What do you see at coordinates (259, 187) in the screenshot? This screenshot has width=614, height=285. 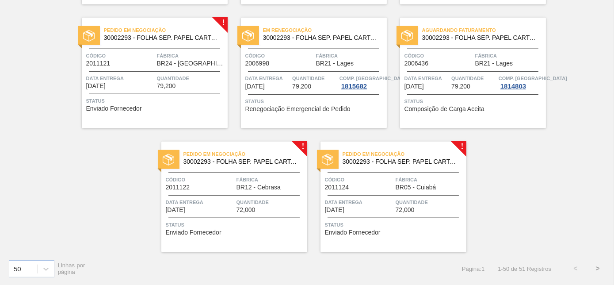 I see `span: BR12 - Cebrasa` at bounding box center [259, 187].